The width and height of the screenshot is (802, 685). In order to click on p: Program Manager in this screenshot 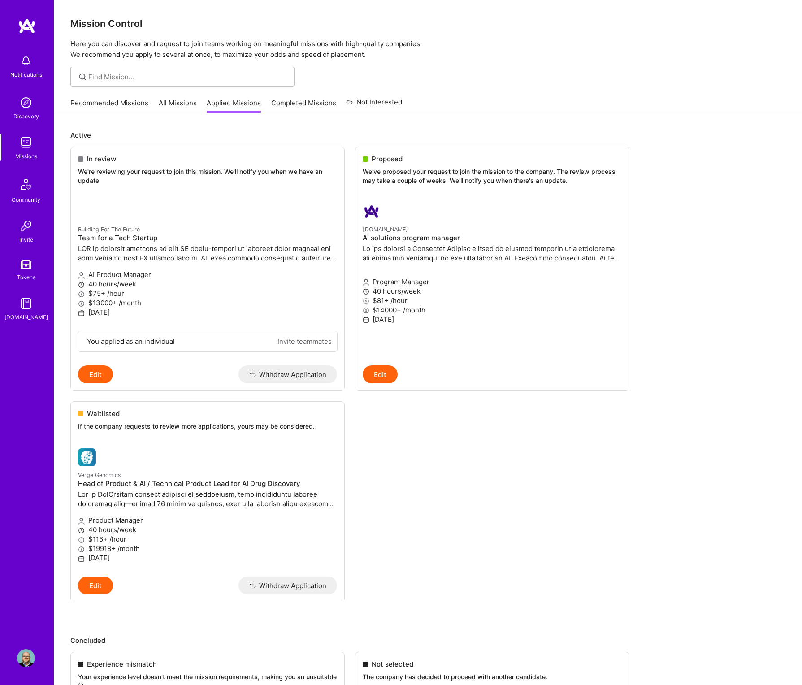, I will do `click(492, 281)`.